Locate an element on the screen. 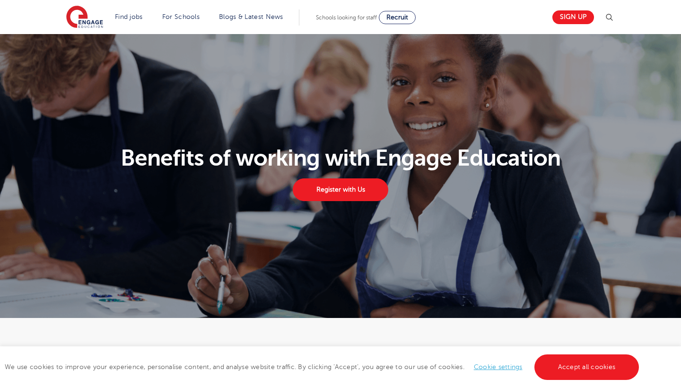  a: Sign up is located at coordinates (573, 17).